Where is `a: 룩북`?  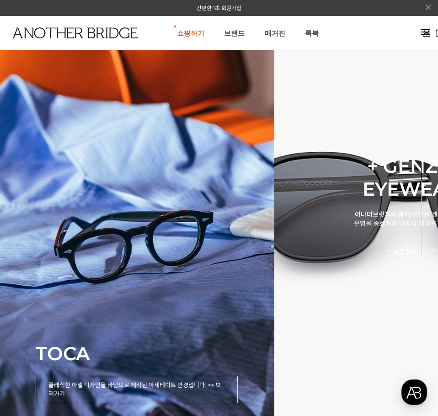 a: 룩북 is located at coordinates (312, 33).